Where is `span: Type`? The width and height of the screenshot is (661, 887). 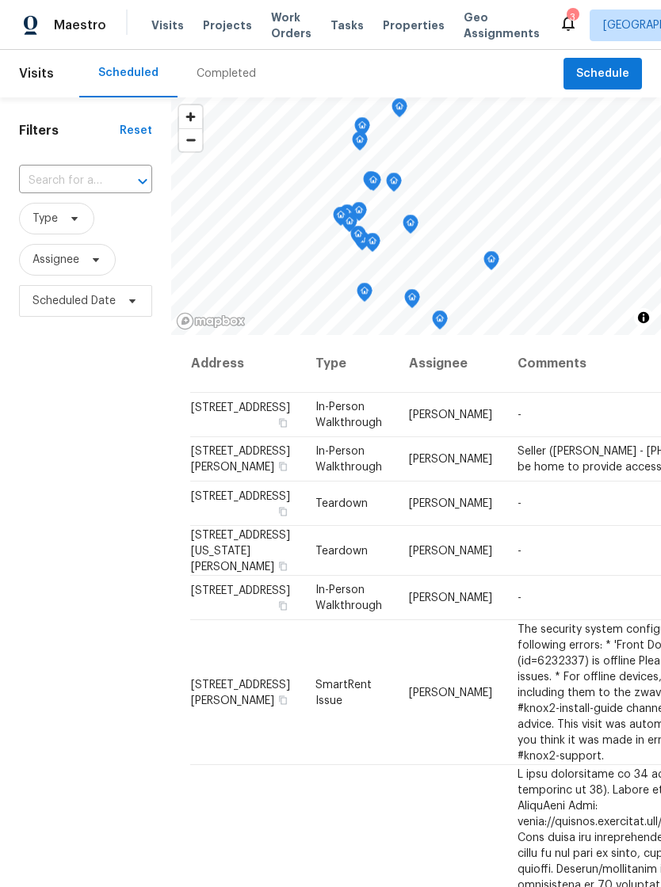 span: Type is located at coordinates (45, 219).